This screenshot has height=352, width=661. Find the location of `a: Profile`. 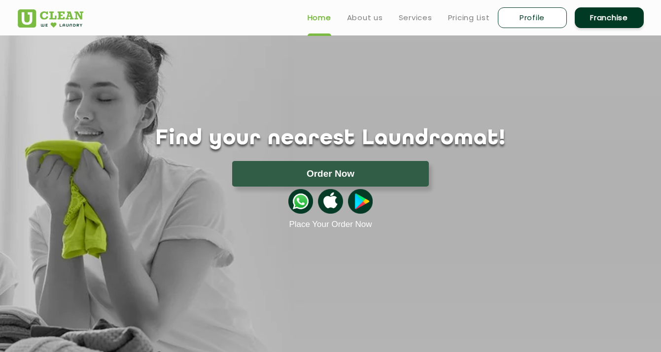

a: Profile is located at coordinates (532, 18).